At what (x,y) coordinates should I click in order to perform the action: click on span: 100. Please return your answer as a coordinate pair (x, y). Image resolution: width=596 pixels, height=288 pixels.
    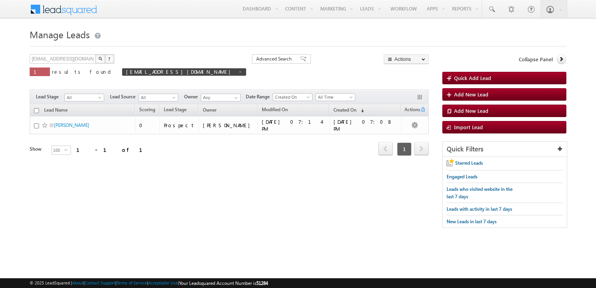
    Looking at the image, I should click on (58, 150).